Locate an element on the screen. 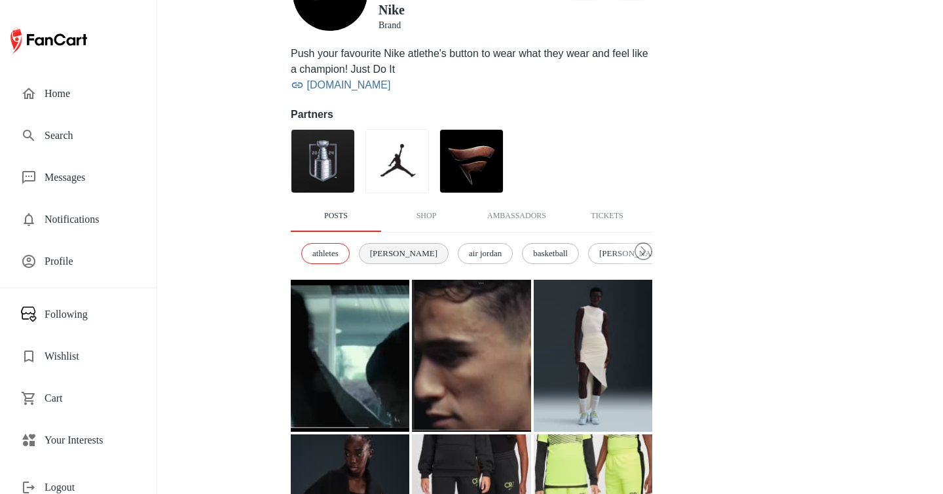  button: Shop is located at coordinates (427, 216).